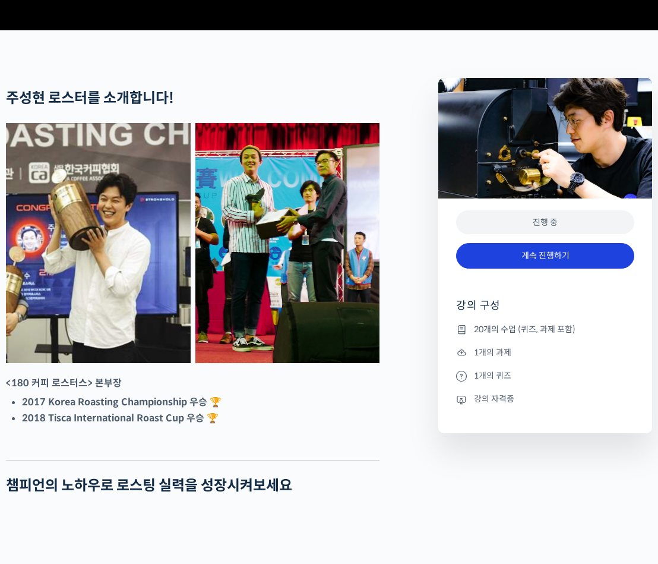 The image size is (658, 564). Describe the element at coordinates (545, 329) in the screenshot. I see `li: 20개의 수업 (퀴즈, 과제 포함)` at that location.